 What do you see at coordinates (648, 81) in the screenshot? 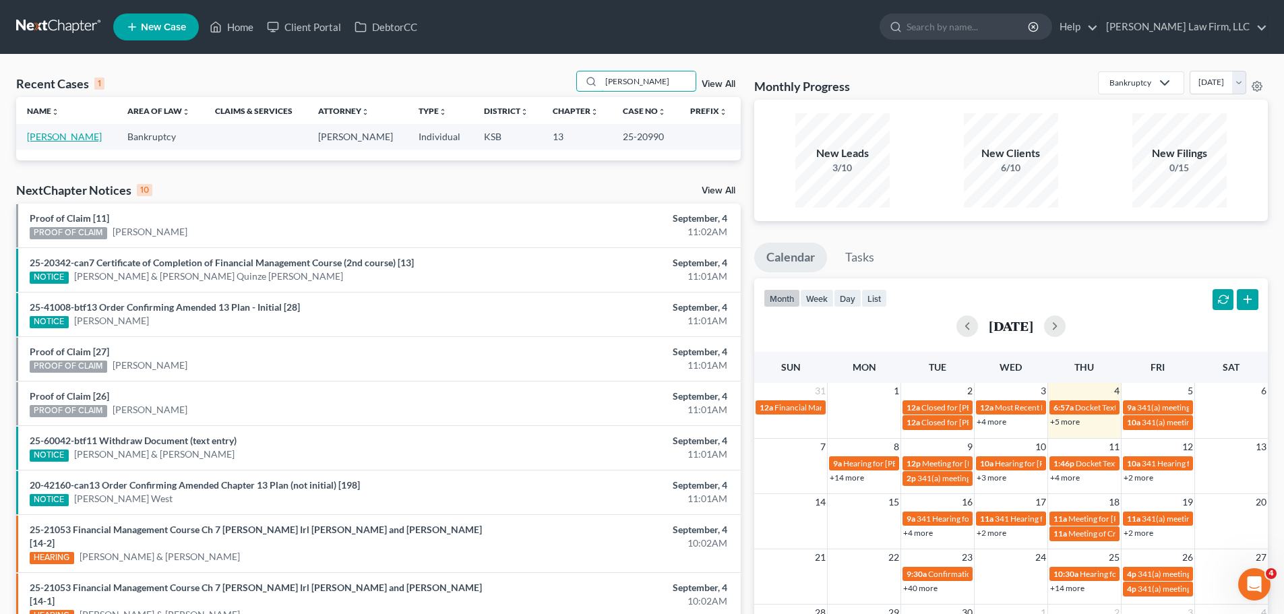
I see `input: Search by name...` at bounding box center [648, 81].